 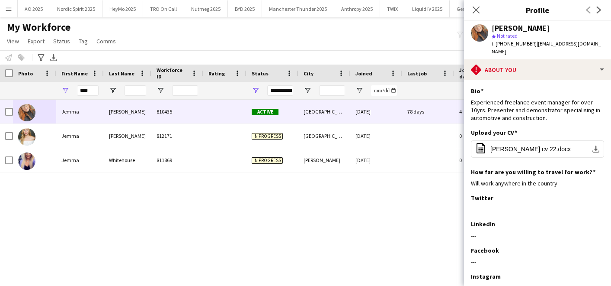 I want to click on div: Experienced freelance event manager for over 10yrs. Presenter and demonstrator specialising in au..., so click(x=538, y=110).